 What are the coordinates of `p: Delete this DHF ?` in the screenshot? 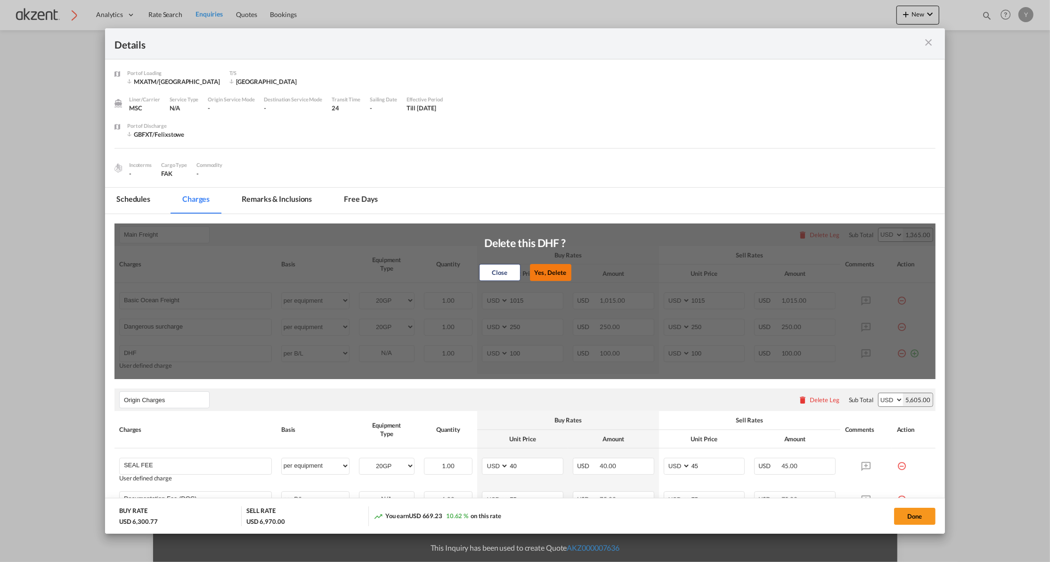 It's located at (525, 243).